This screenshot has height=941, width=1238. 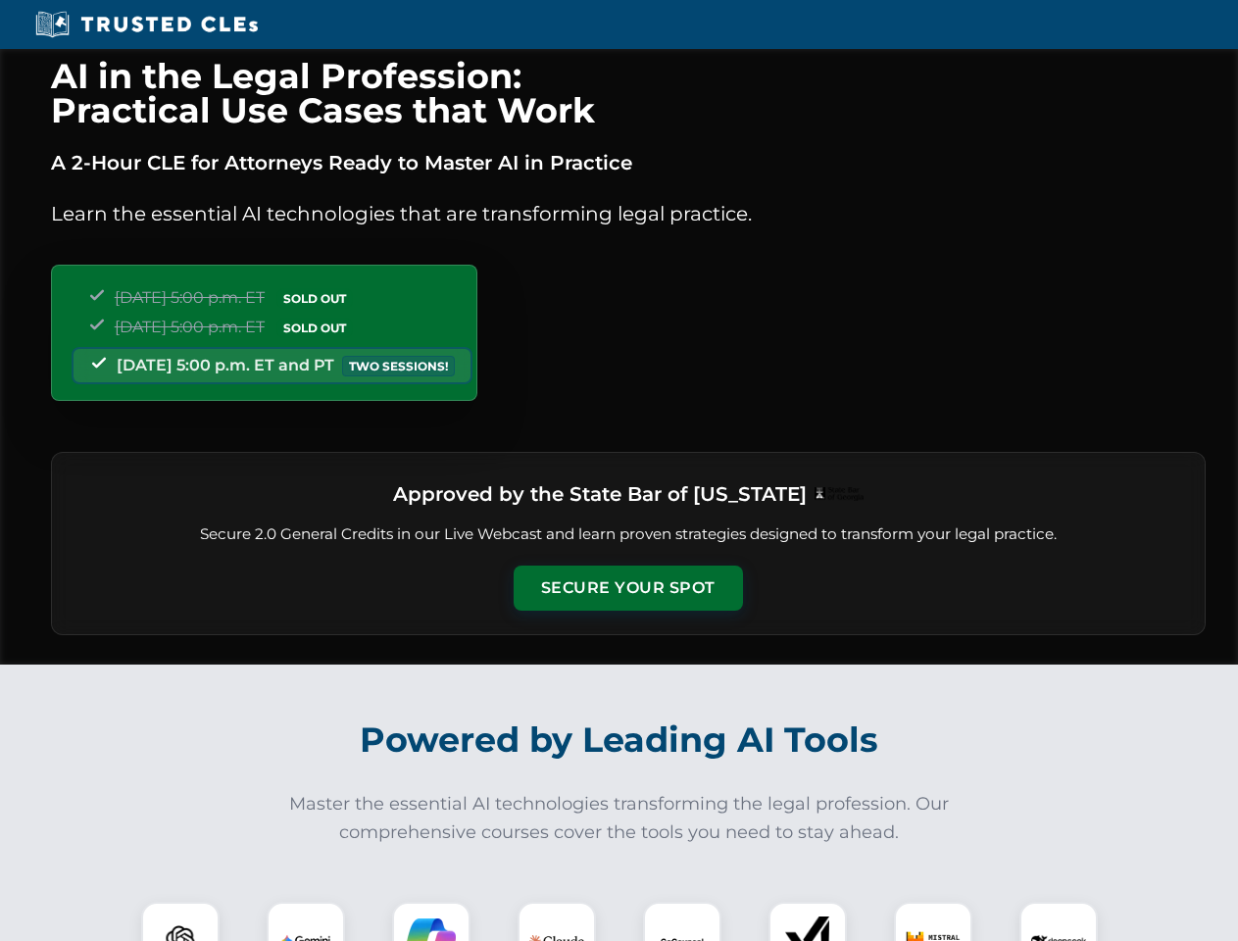 I want to click on img: Logo, so click(x=839, y=494).